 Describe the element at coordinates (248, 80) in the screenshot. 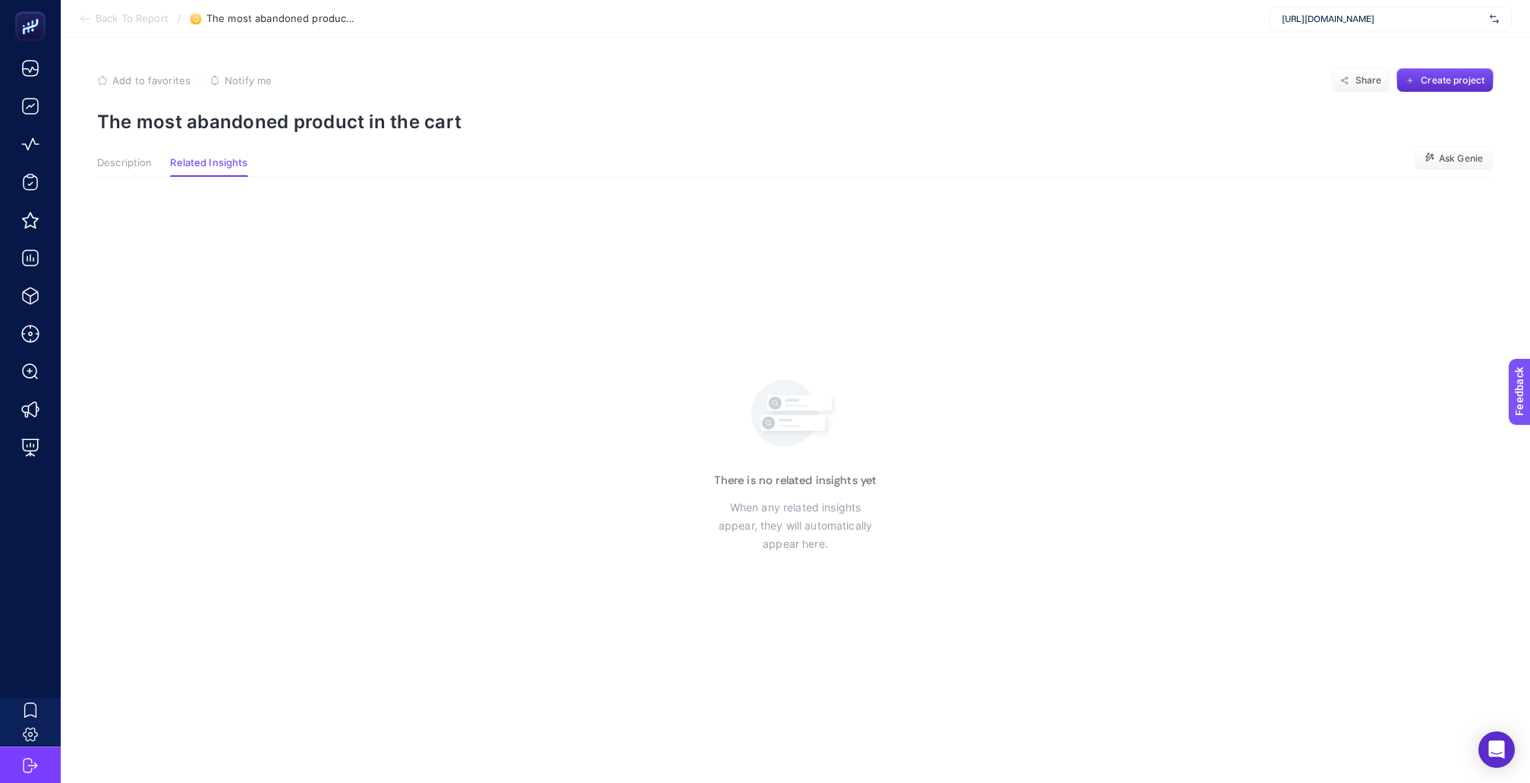

I see `span: Notify me` at that location.